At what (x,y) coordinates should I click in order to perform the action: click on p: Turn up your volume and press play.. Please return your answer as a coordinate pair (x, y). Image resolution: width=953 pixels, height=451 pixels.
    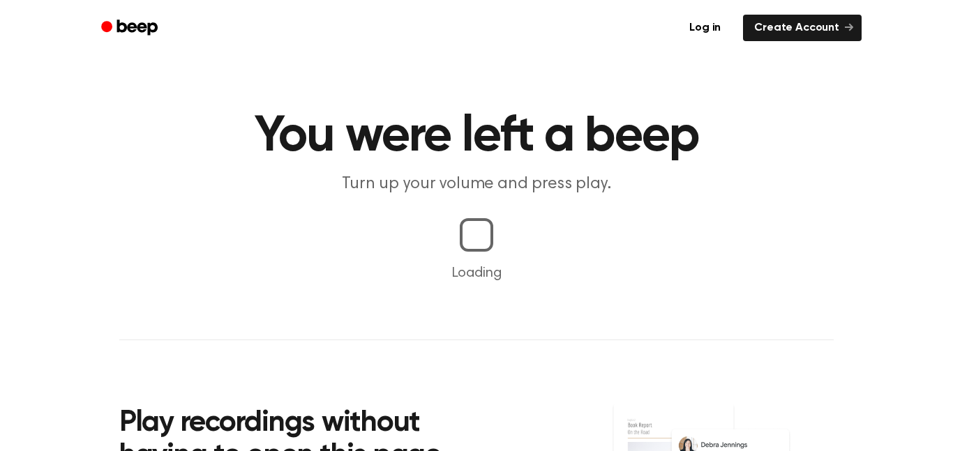
    Looking at the image, I should click on (476, 184).